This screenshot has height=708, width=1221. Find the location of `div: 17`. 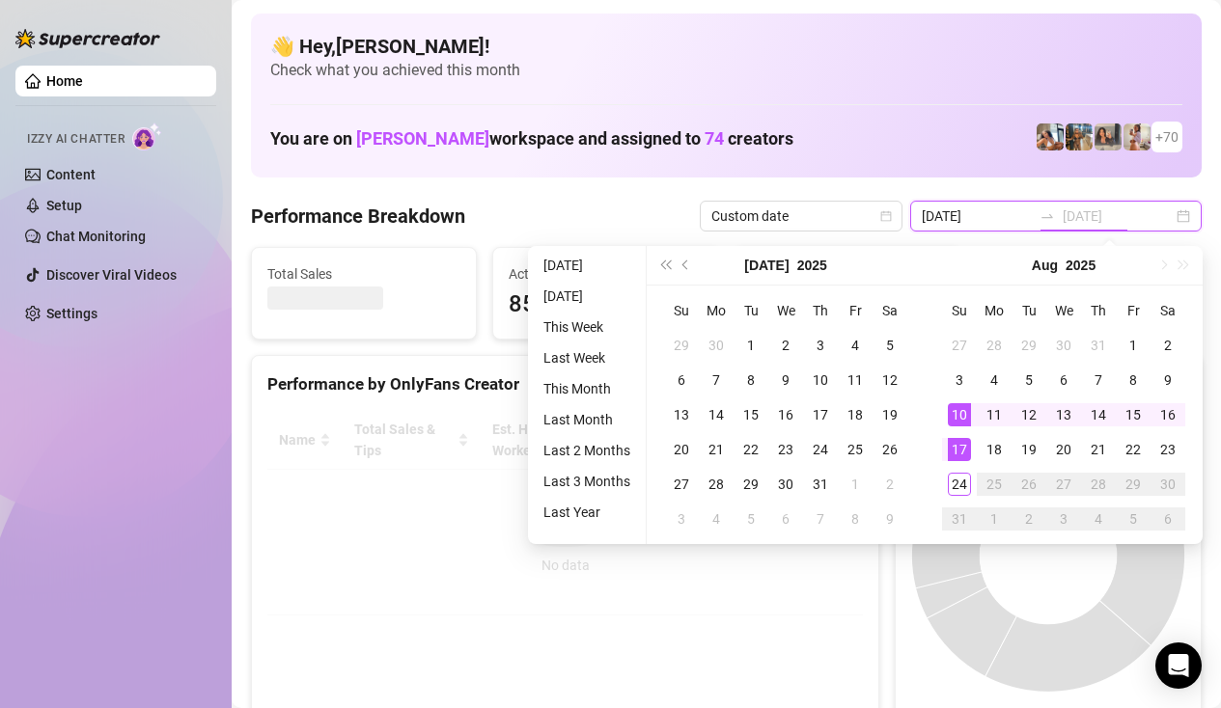

div: 17 is located at coordinates (820, 415).